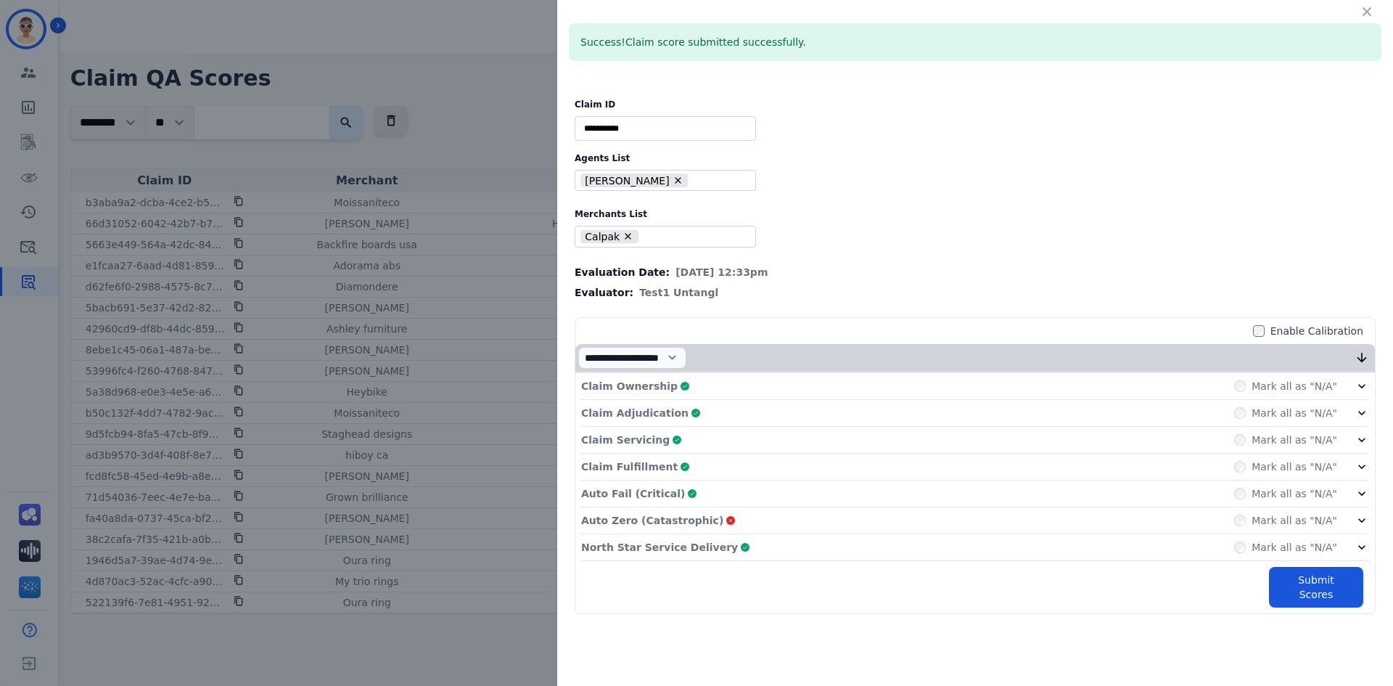  What do you see at coordinates (975, 272) in the screenshot?
I see `div: Evaluation Date:` at bounding box center [975, 272].